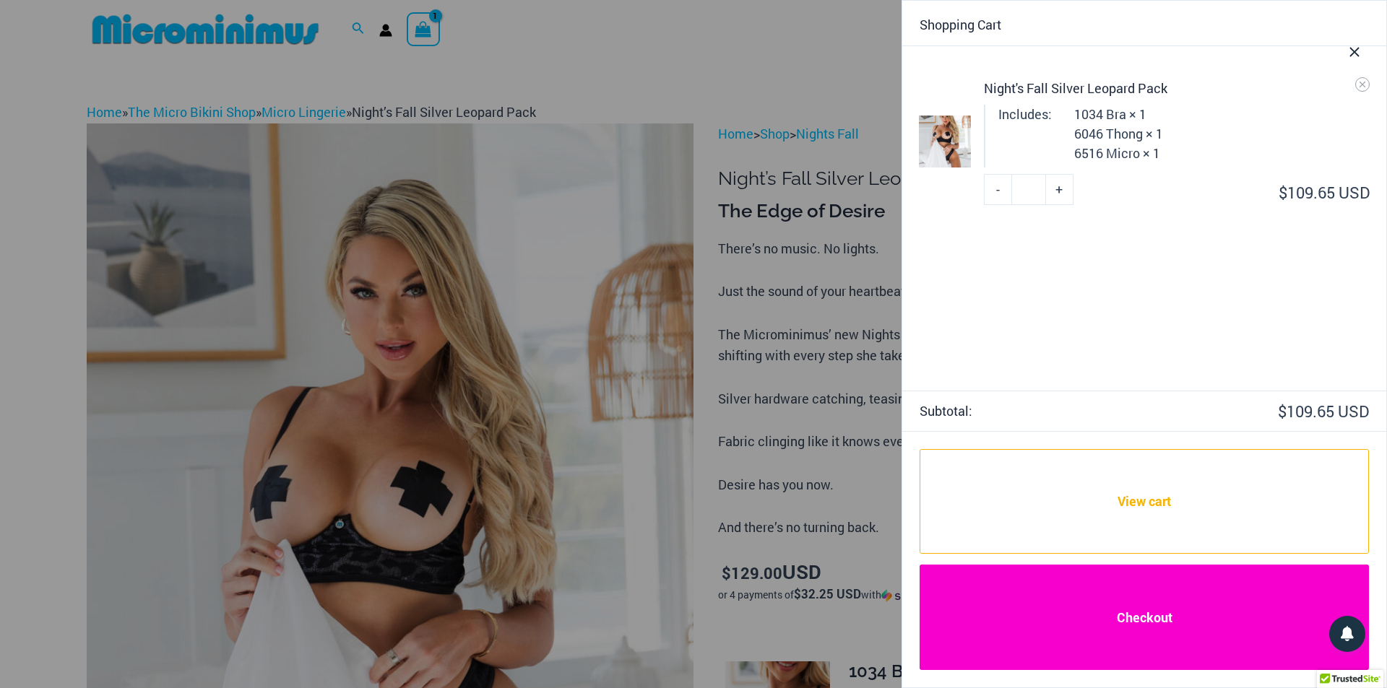 This screenshot has width=1387, height=688. Describe the element at coordinates (1144, 25) in the screenshot. I see `div: Shopping Cart` at that location.